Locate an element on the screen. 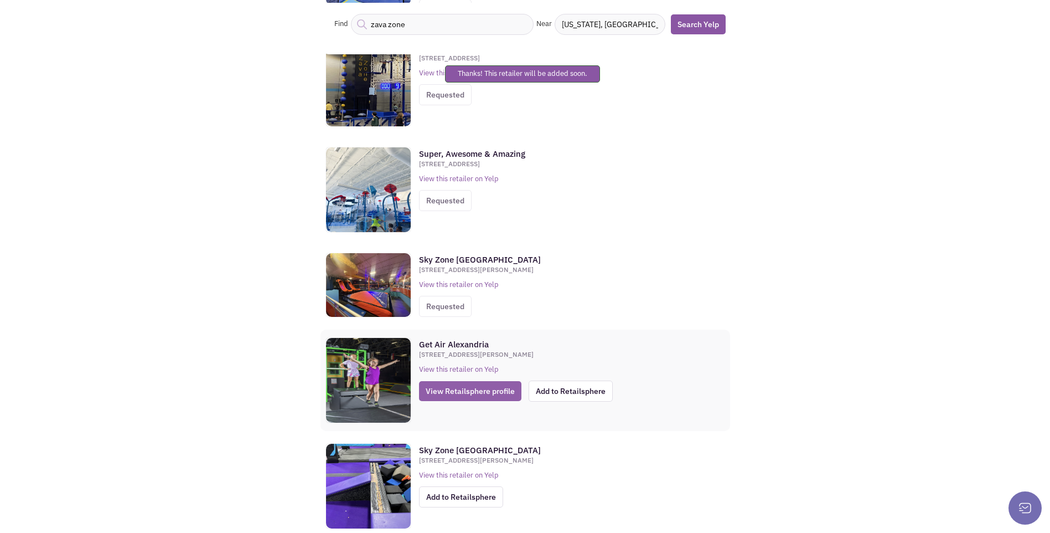  input: Salons, Burgers, Cafe... is located at coordinates (442, 24).